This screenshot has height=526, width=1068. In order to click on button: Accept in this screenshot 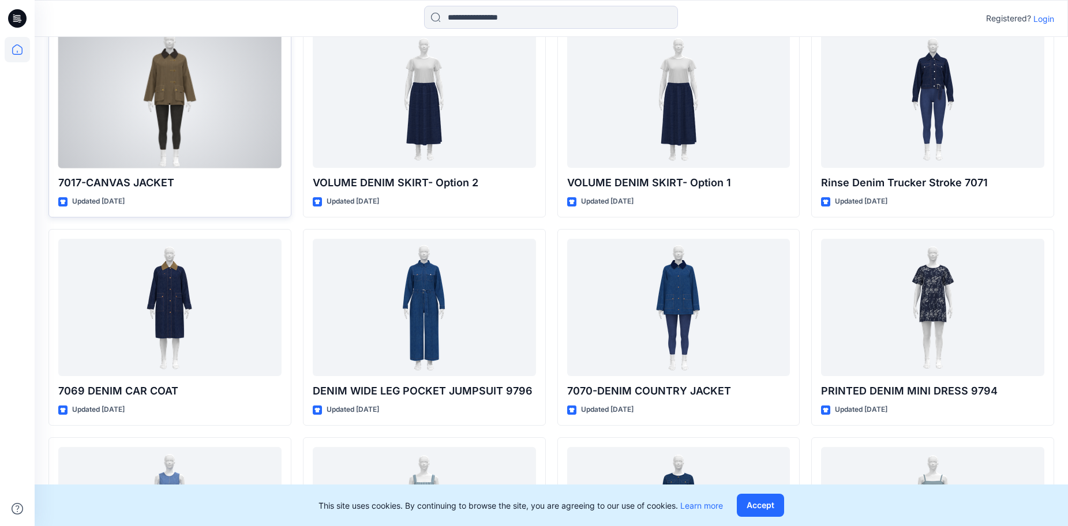, I will do `click(760, 505)`.